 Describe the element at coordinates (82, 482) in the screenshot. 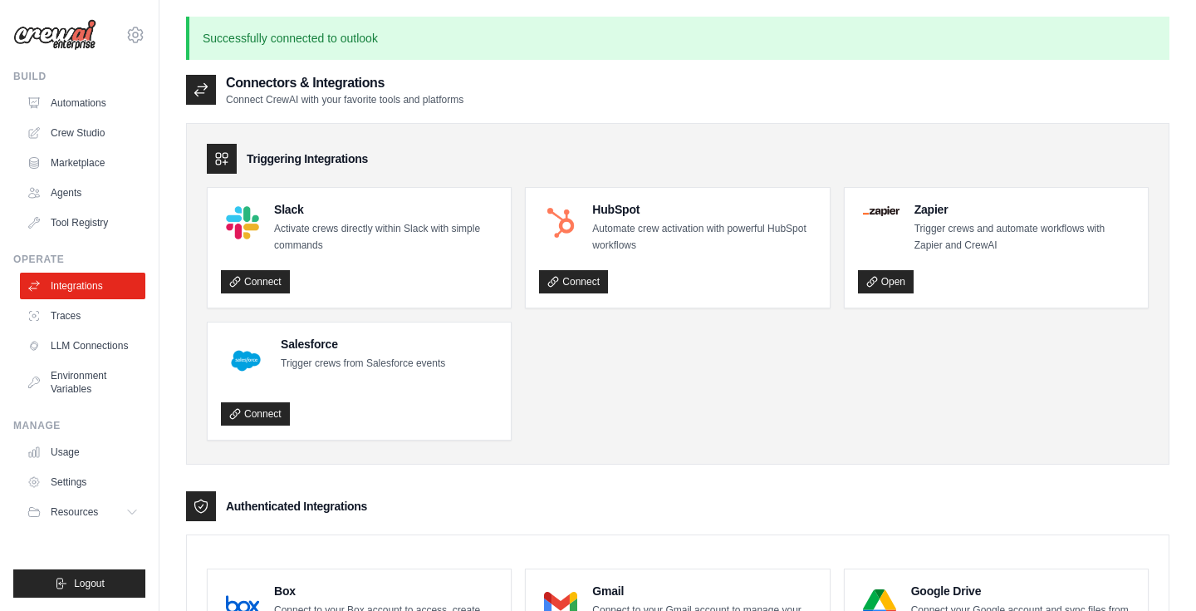

I see `a: Settings` at that location.